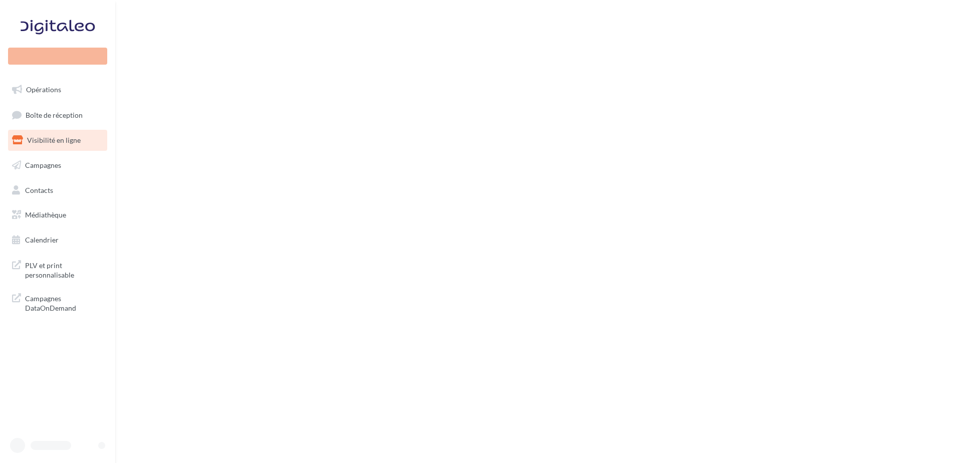  Describe the element at coordinates (58, 215) in the screenshot. I see `a: Médiathèque` at that location.